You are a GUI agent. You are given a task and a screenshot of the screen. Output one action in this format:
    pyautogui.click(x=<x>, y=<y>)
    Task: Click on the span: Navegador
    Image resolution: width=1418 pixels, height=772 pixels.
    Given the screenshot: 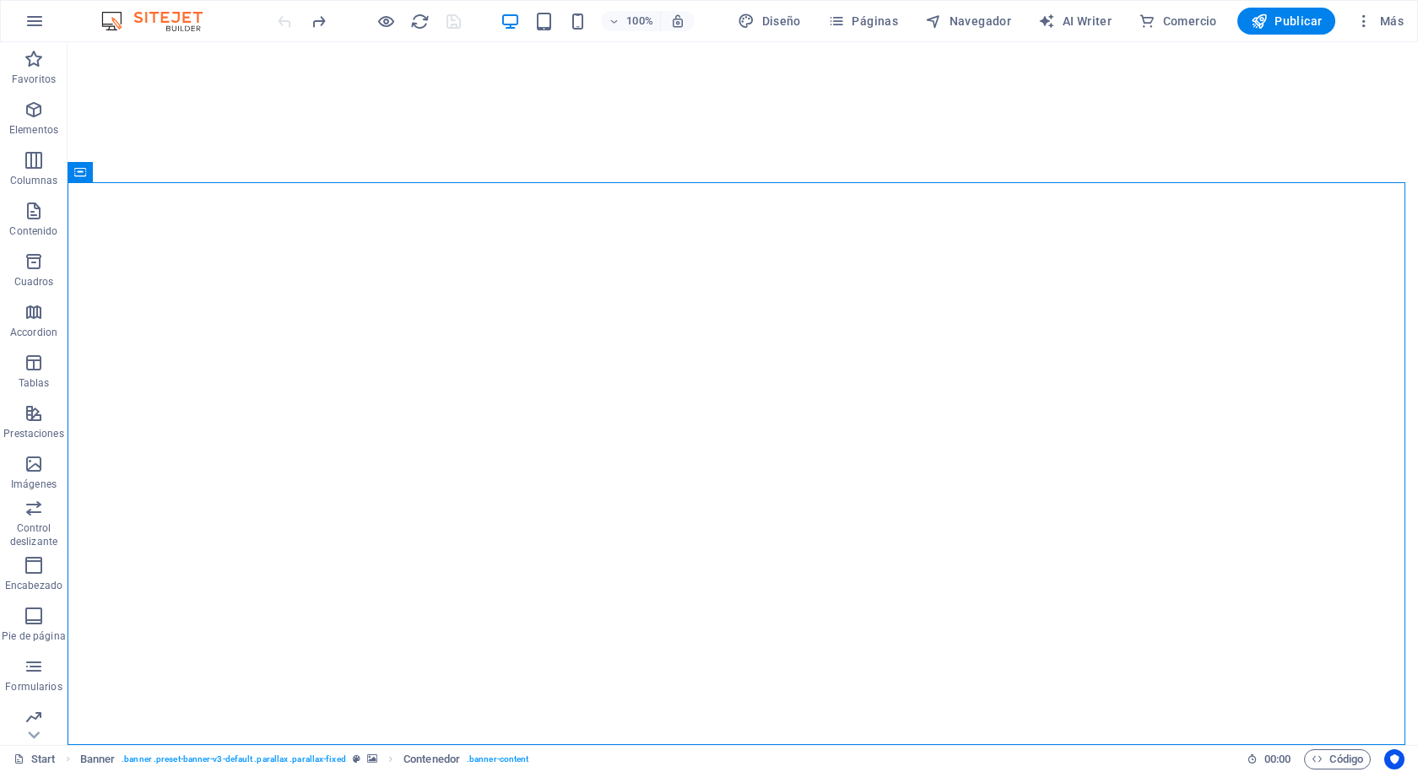 What is the action you would take?
    pyautogui.click(x=968, y=21)
    